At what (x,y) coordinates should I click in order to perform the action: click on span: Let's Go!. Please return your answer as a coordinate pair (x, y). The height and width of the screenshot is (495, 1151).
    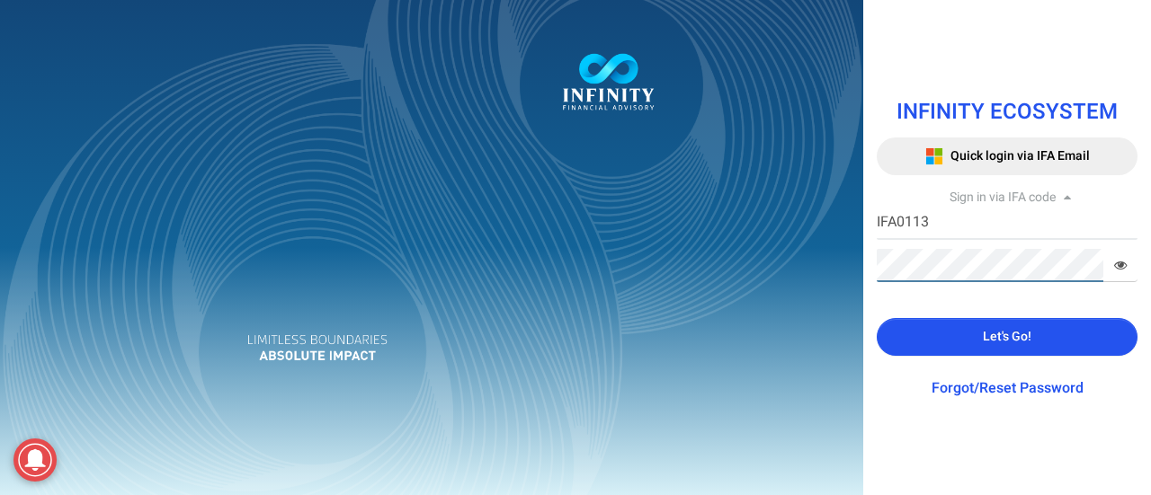
    Looking at the image, I should click on (1007, 336).